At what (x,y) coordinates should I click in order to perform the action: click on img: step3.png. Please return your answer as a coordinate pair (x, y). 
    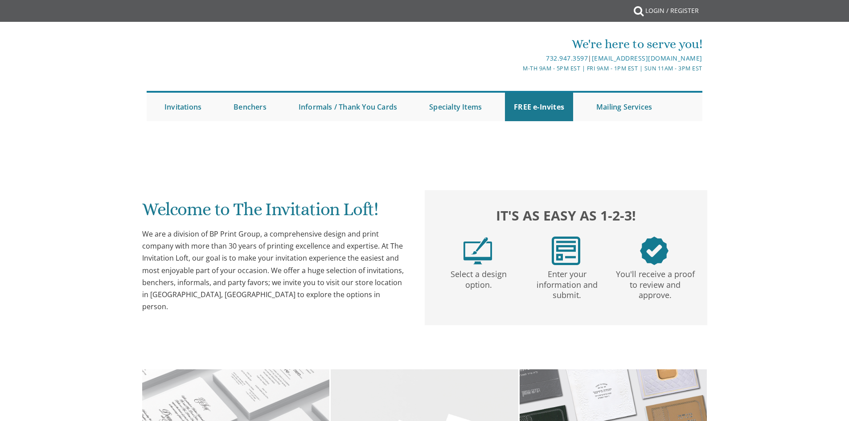
    Looking at the image, I should click on (654, 251).